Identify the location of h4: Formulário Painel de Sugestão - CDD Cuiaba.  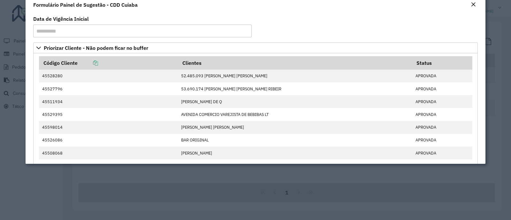
(85, 5).